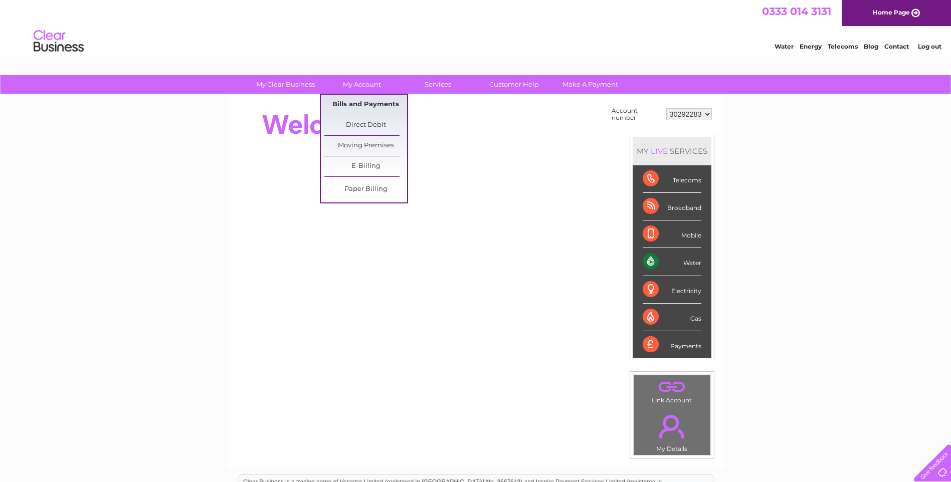  I want to click on a: My Account, so click(362, 84).